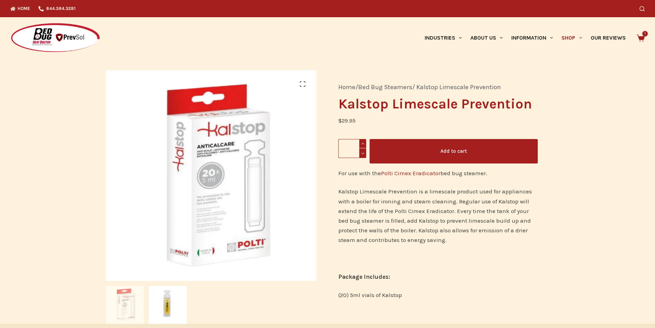 Image resolution: width=655 pixels, height=328 pixels. What do you see at coordinates (303, 84) in the screenshot?
I see `a: View full-screen image gallery` at bounding box center [303, 84].